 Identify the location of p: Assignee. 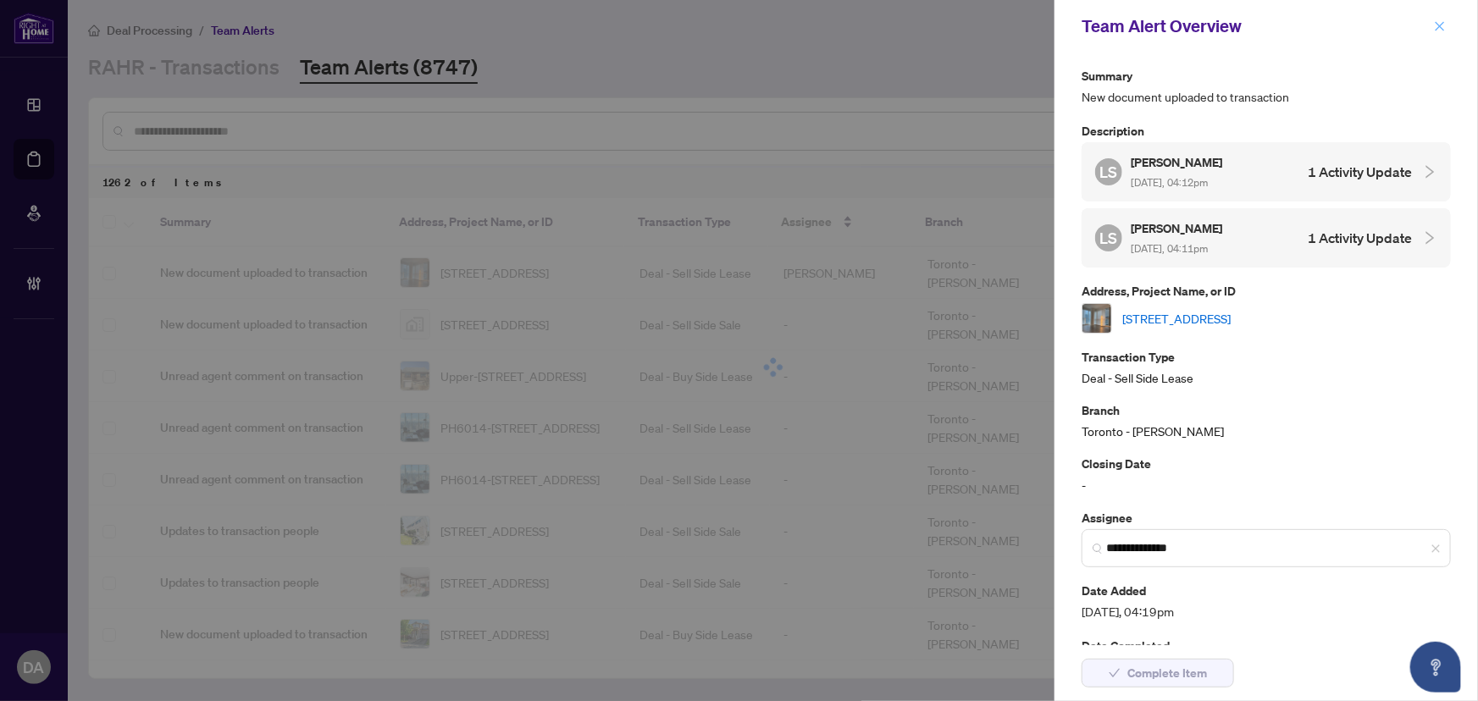
(1266, 517).